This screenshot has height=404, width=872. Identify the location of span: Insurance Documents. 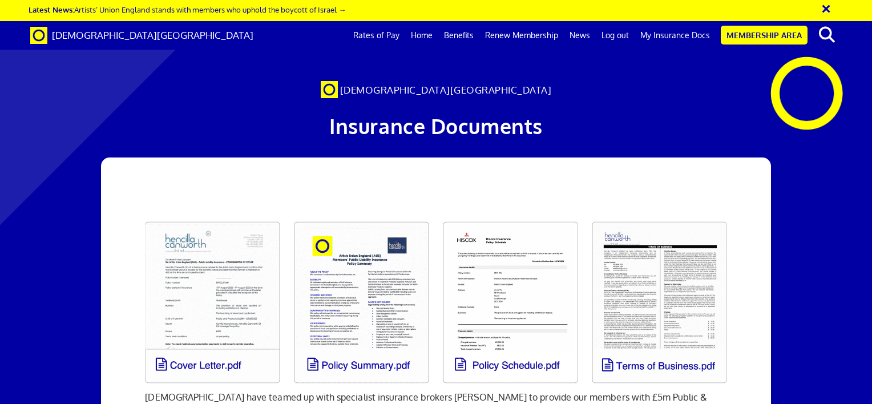
(436, 126).